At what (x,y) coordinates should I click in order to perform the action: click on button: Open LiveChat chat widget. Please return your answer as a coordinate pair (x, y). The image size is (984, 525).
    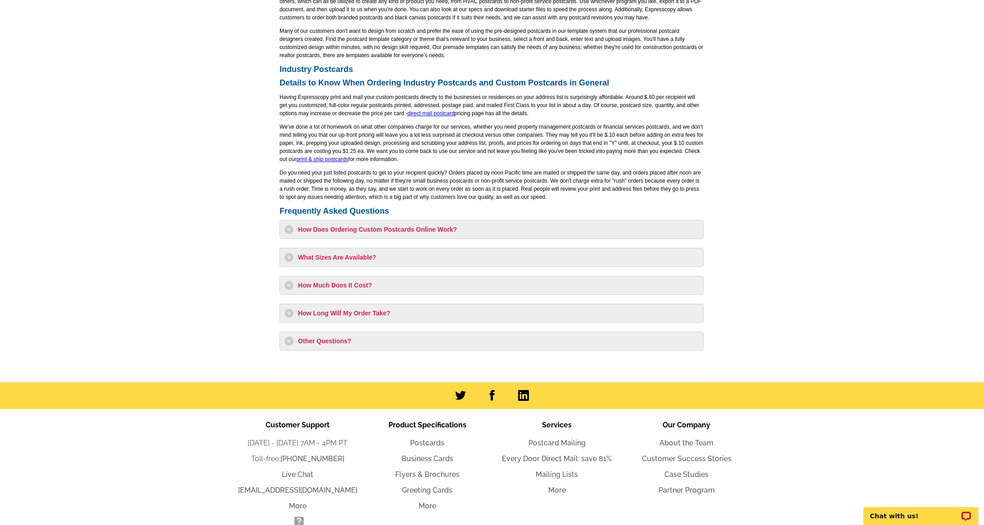
    Looking at the image, I should click on (109, 19).